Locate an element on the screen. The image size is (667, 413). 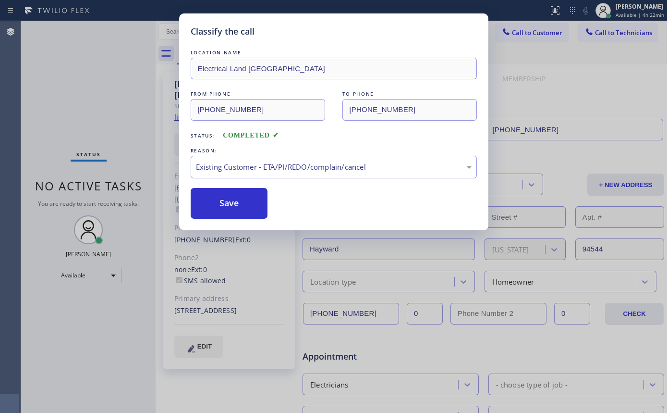
input: To phone is located at coordinates (410, 110).